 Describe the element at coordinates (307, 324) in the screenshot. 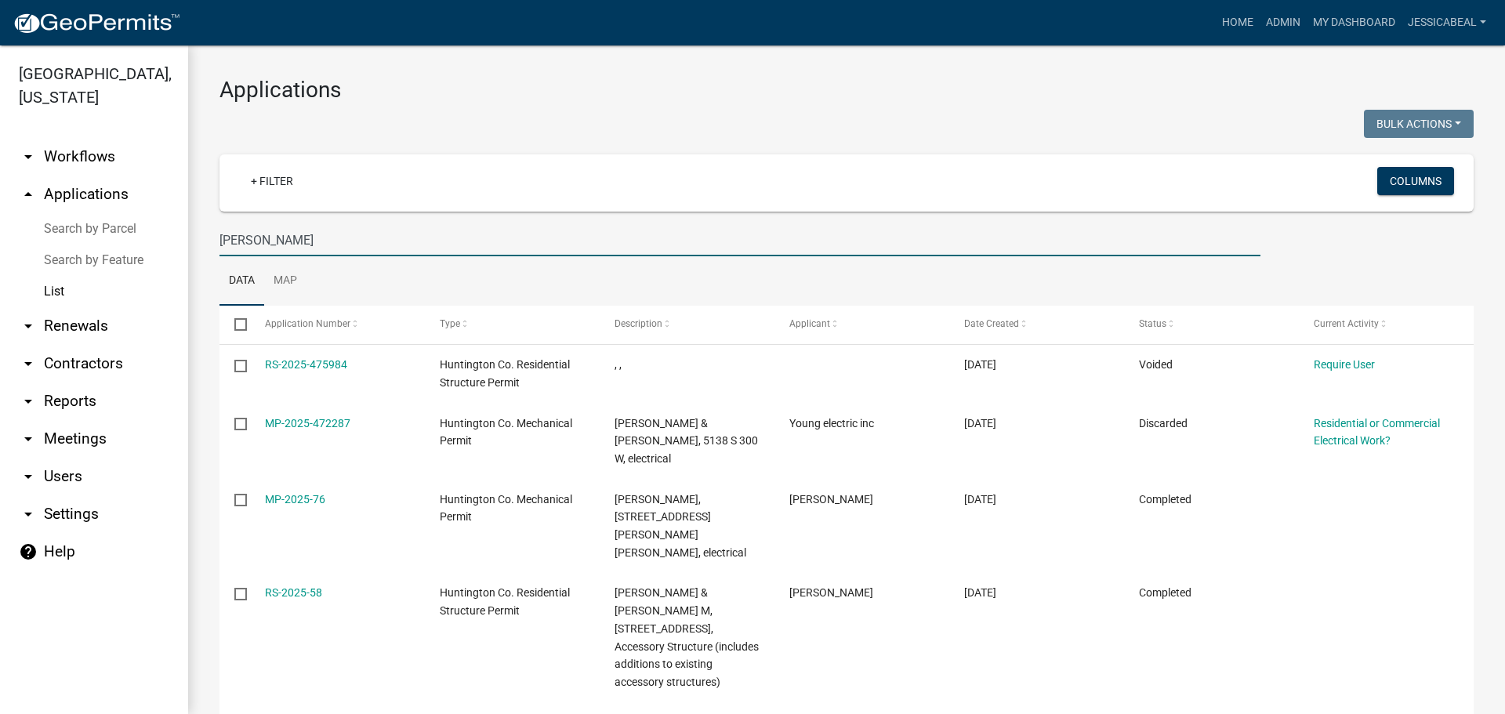

I see `span: Application Number` at that location.